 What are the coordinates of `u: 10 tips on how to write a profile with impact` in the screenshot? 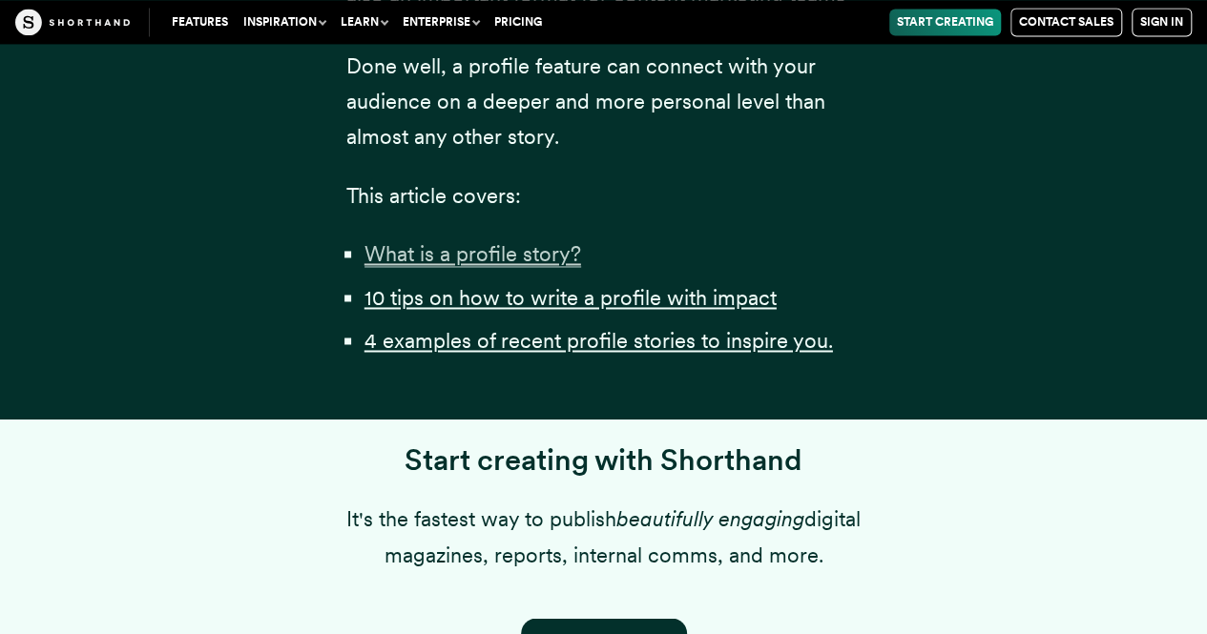 It's located at (570, 298).